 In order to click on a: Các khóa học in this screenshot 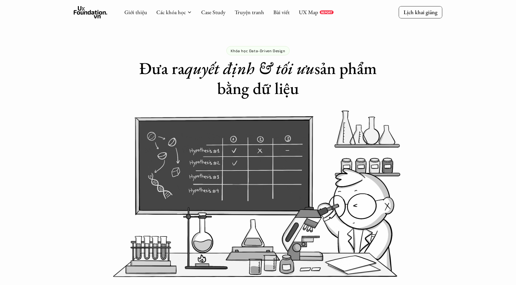, I will do `click(171, 12)`.